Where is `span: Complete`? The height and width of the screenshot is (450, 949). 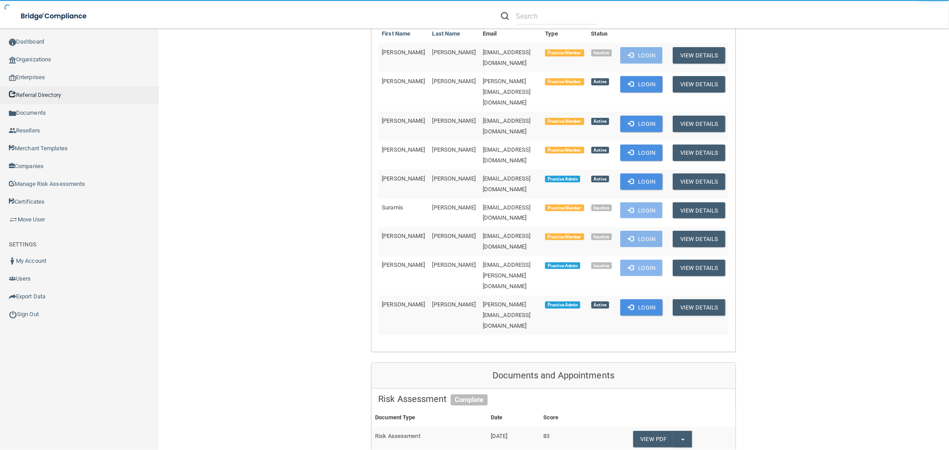 span: Complete is located at coordinates (469, 400).